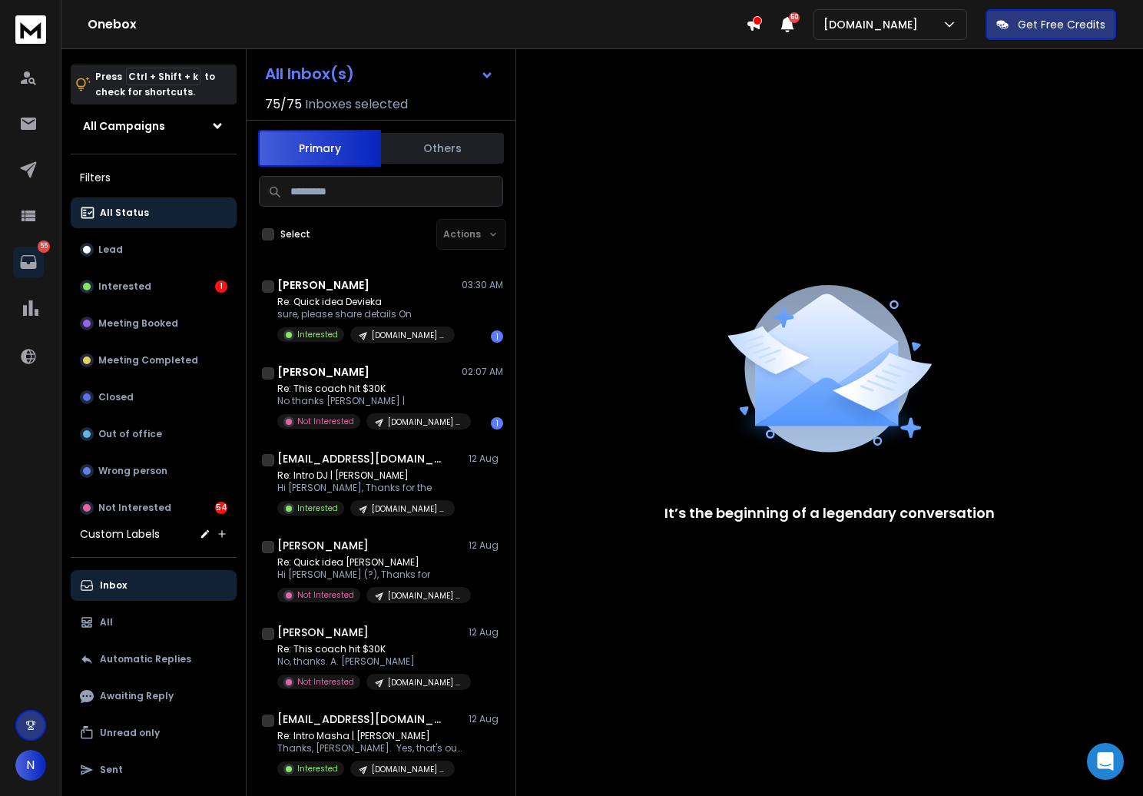 The image size is (1143, 796). What do you see at coordinates (130, 733) in the screenshot?
I see `p: Unread only` at bounding box center [130, 733].